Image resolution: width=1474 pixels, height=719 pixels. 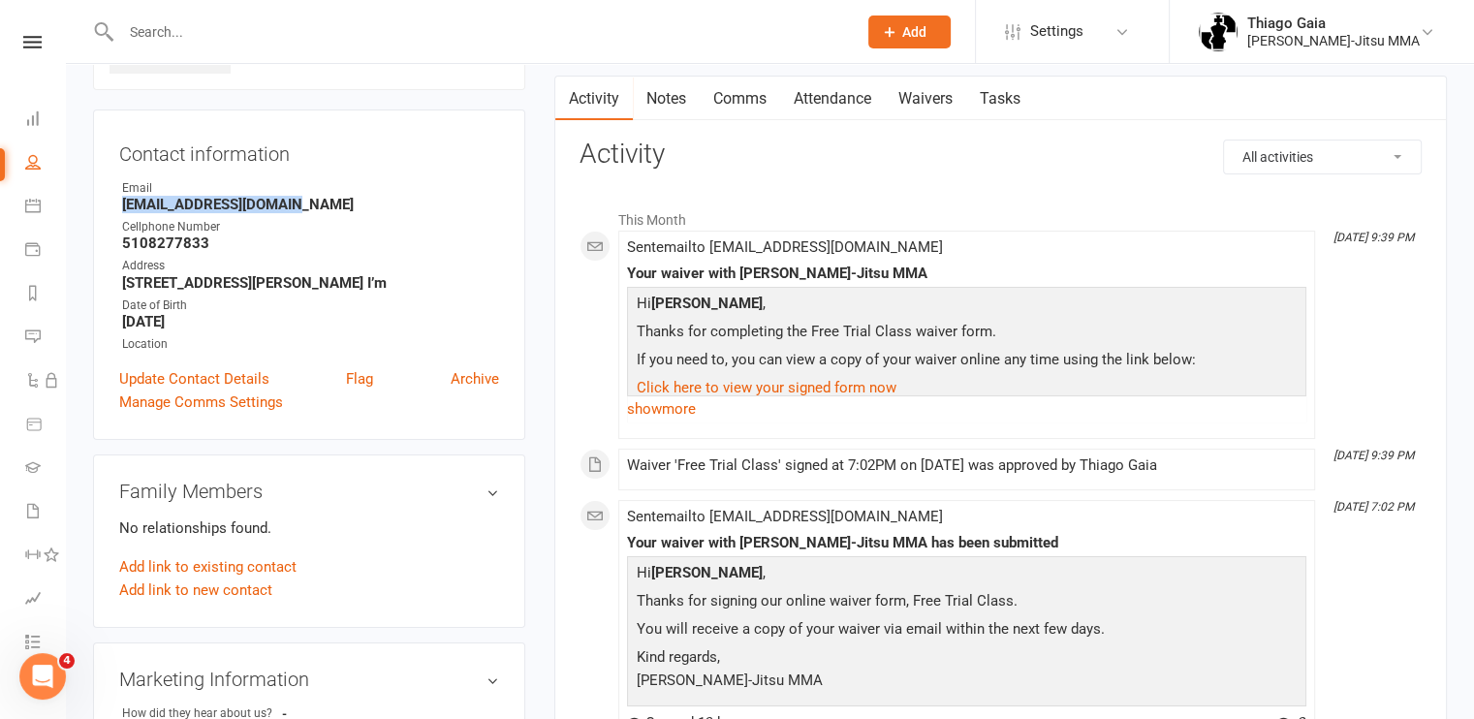 I want to click on a: Calendar, so click(x=45, y=207).